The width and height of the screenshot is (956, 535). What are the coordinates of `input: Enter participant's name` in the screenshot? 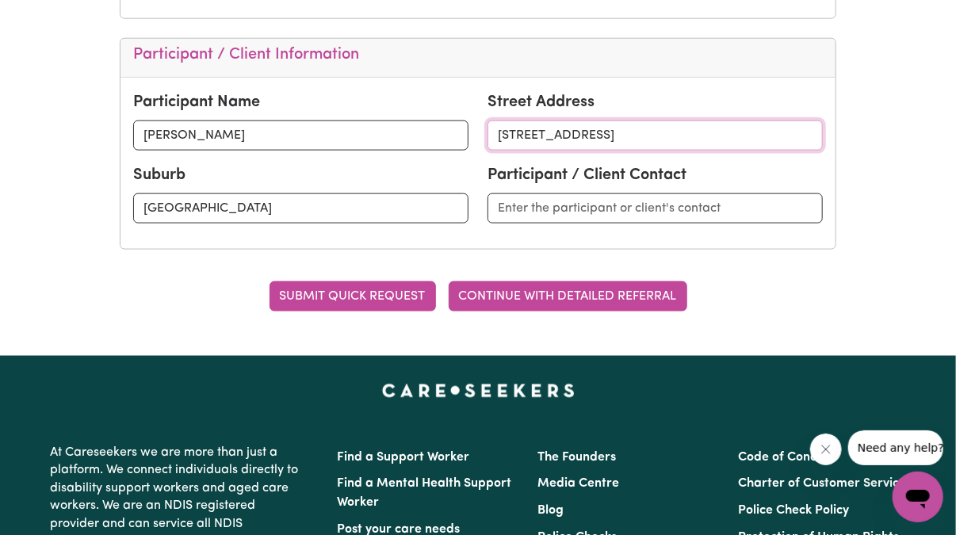 It's located at (300, 136).